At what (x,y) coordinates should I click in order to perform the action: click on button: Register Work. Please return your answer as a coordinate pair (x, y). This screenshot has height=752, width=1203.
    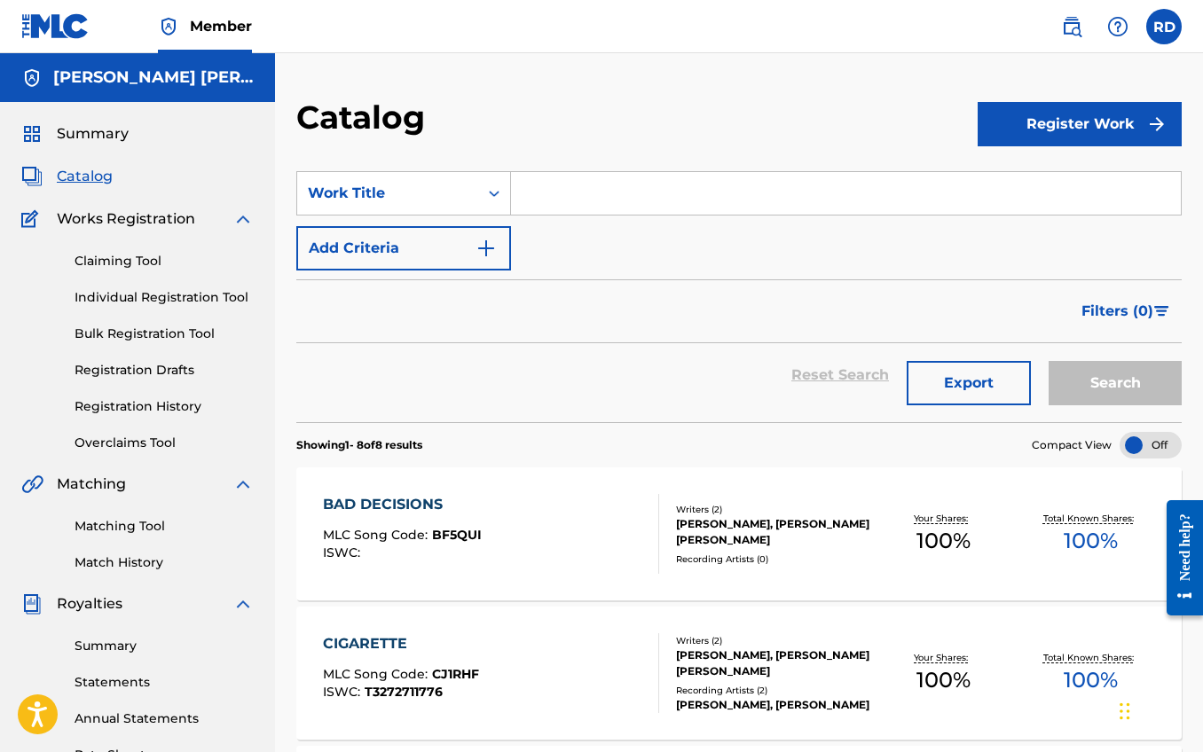
    Looking at the image, I should click on (1079, 124).